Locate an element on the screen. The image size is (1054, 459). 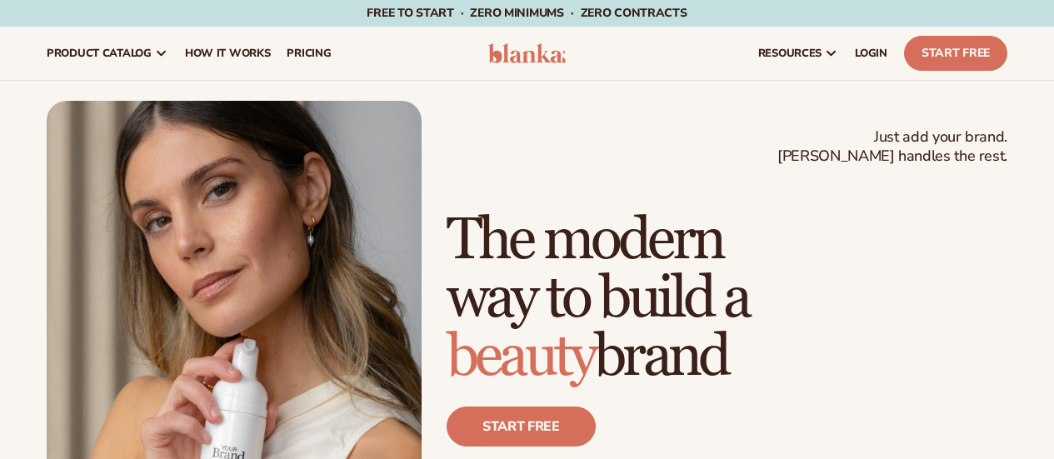
span: product catalog is located at coordinates (99, 53).